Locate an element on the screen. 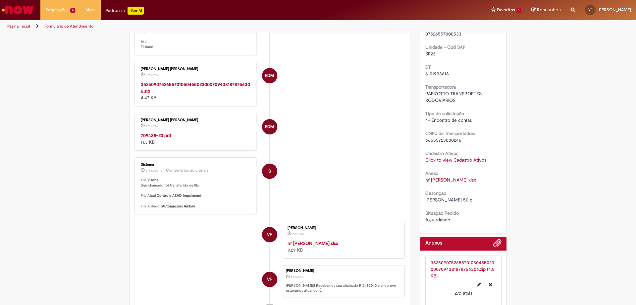  p: +GenAi is located at coordinates (136, 11).